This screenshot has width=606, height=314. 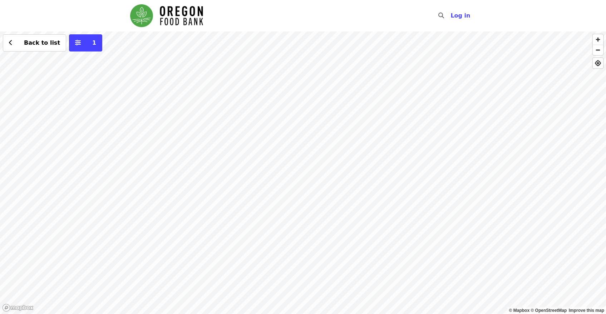 What do you see at coordinates (598, 39) in the screenshot?
I see `button: Zoom In` at bounding box center [598, 39].